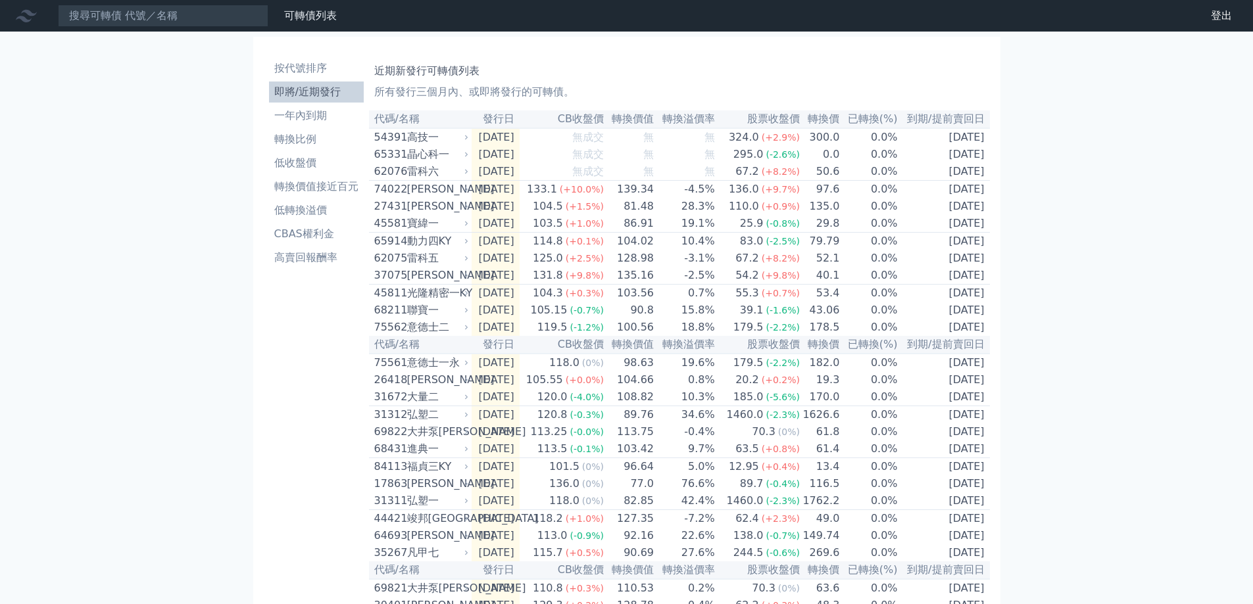 Image resolution: width=1253 pixels, height=604 pixels. I want to click on th: 股票收盤價, so click(758, 345).